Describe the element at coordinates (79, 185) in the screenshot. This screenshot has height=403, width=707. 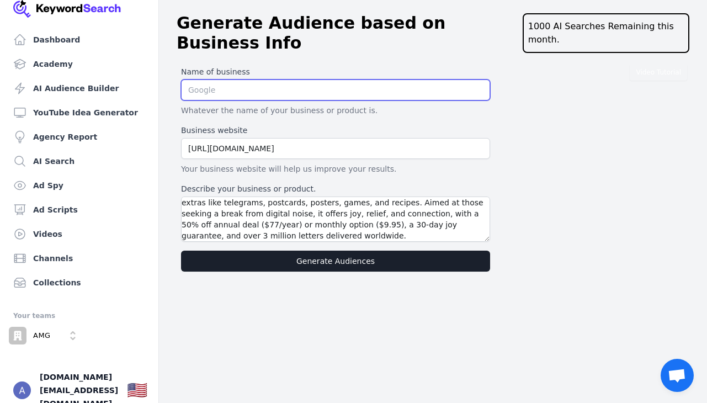
I see `a: Ad Spy` at that location.